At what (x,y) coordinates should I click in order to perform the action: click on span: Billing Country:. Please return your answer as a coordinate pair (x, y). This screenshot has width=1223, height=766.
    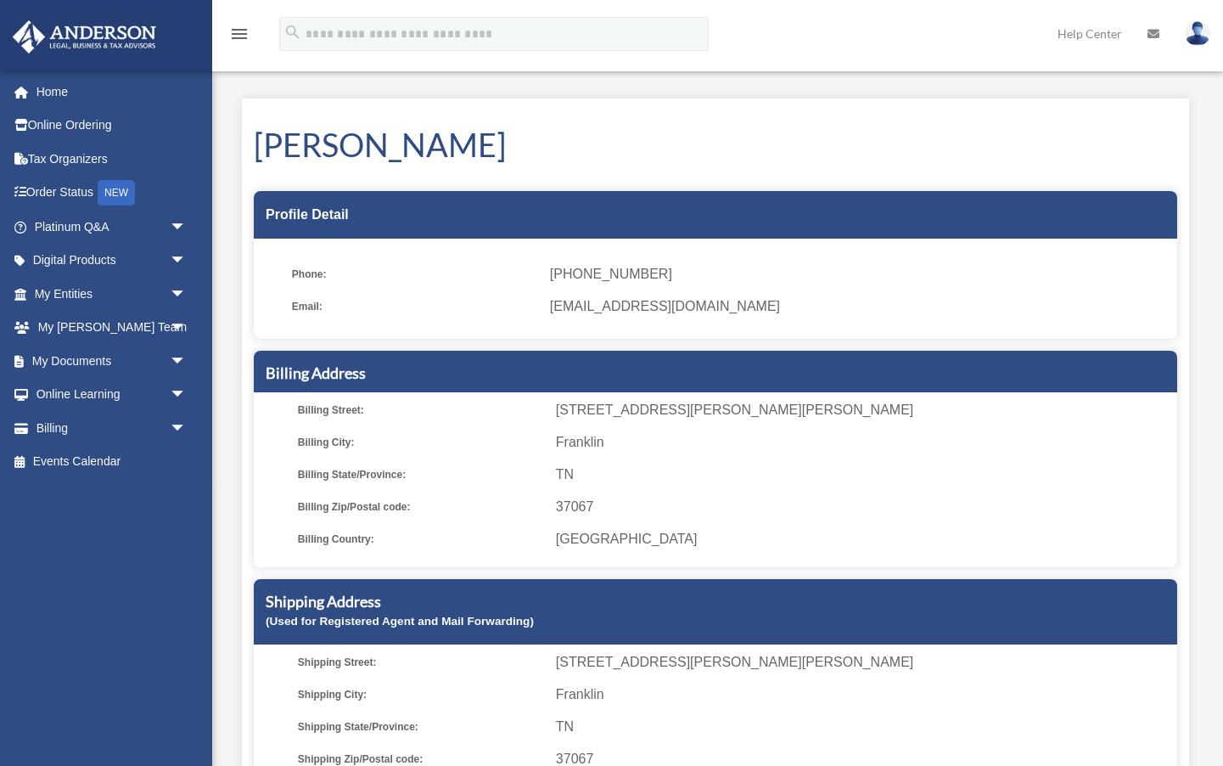
    Looking at the image, I should click on (421, 539).